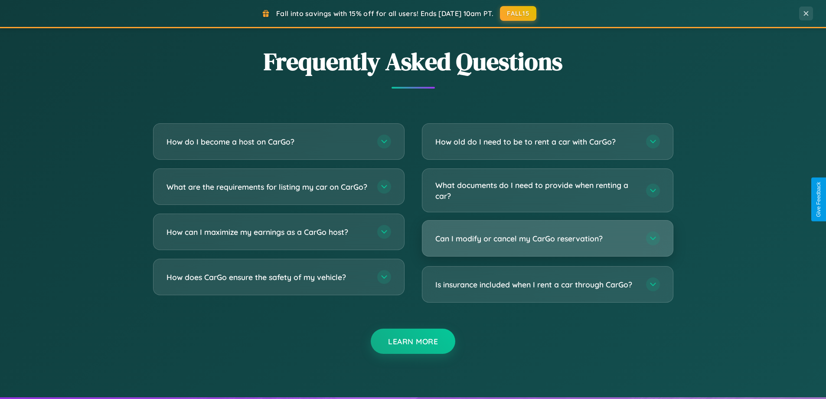 The image size is (826, 399). Describe the element at coordinates (518, 13) in the screenshot. I see `button: FALL15` at that location.